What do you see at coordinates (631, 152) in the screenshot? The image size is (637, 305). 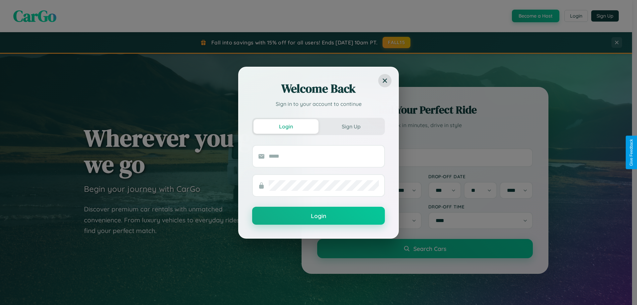 I see `div: Give Feedback` at bounding box center [631, 152].